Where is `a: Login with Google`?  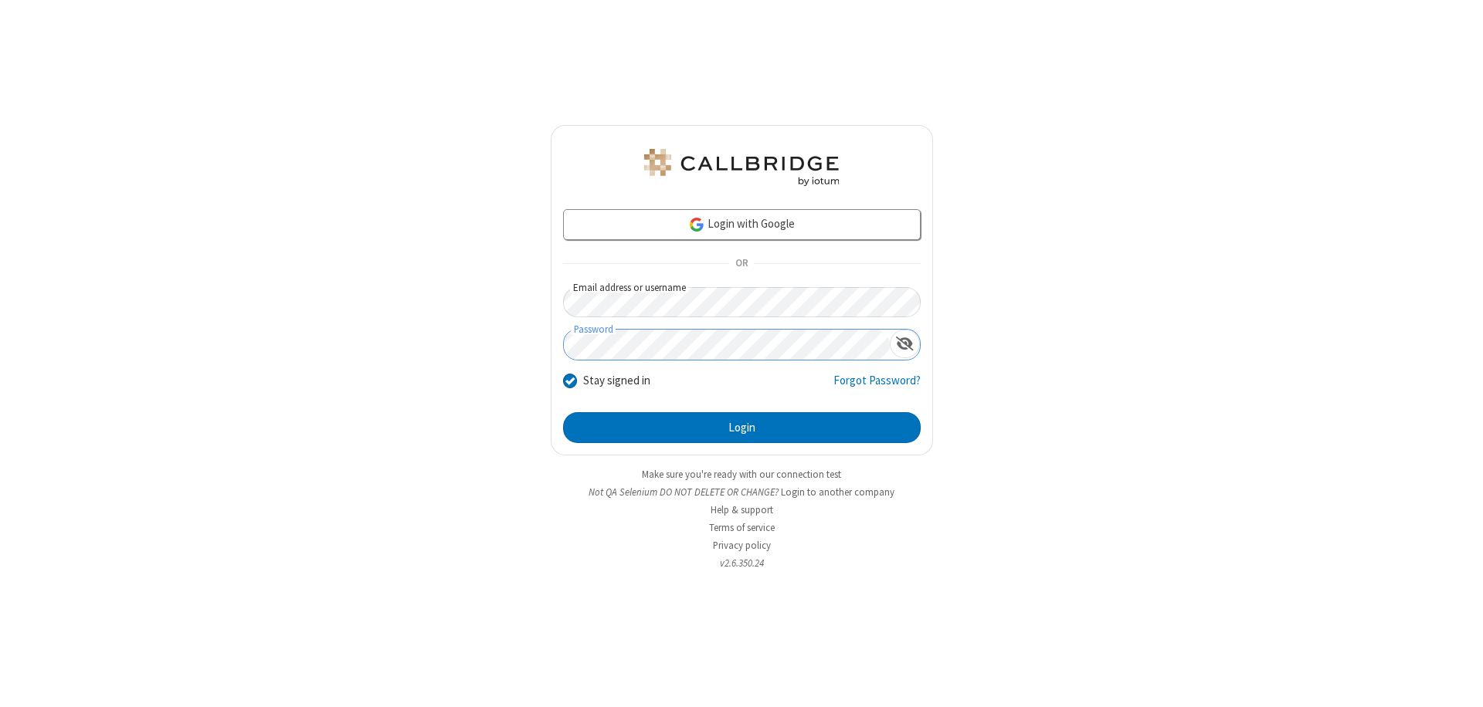
a: Login with Google is located at coordinates (741, 225).